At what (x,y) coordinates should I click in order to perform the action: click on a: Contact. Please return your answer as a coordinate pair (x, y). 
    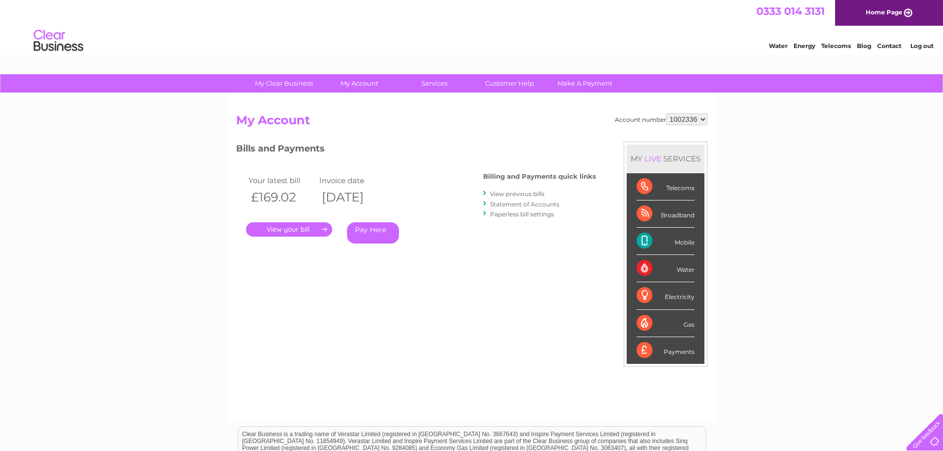
    Looking at the image, I should click on (889, 46).